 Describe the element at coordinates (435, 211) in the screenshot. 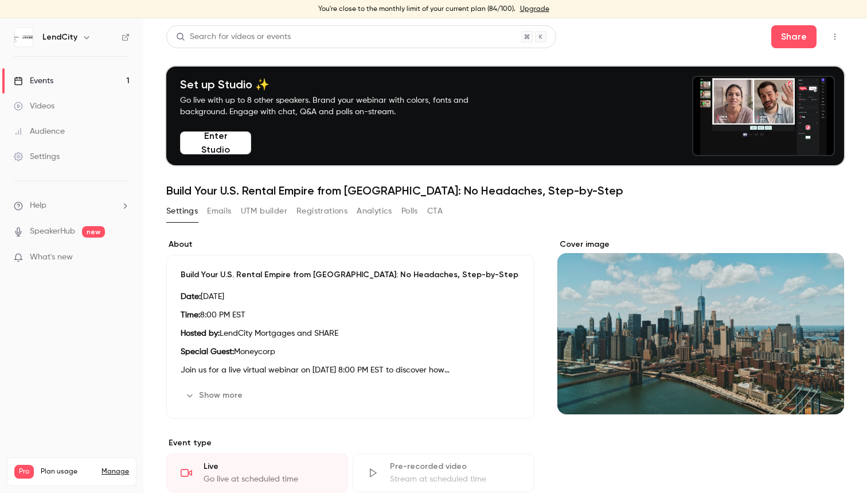

I see `button: CTA` at that location.